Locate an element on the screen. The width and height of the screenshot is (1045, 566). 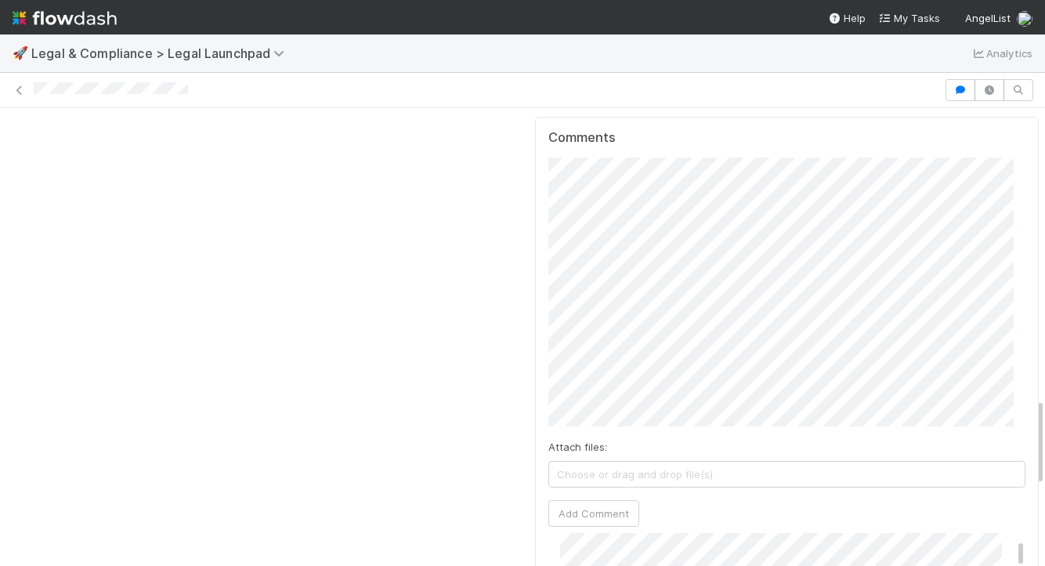
button: Add Comment is located at coordinates (594, 513).